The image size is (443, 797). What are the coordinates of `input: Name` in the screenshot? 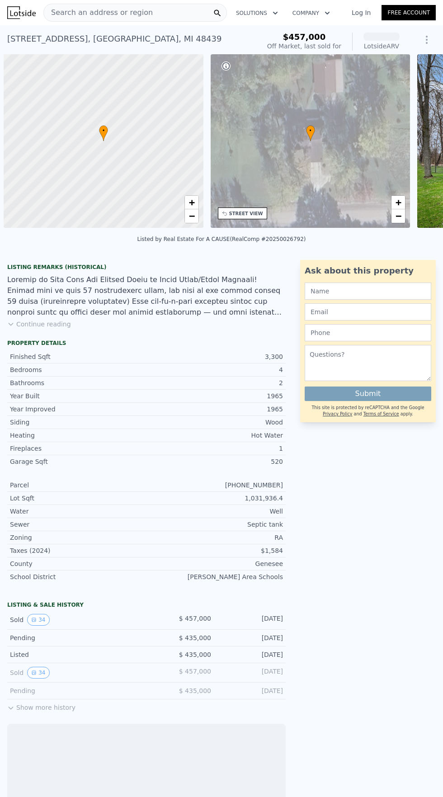 It's located at (368, 291).